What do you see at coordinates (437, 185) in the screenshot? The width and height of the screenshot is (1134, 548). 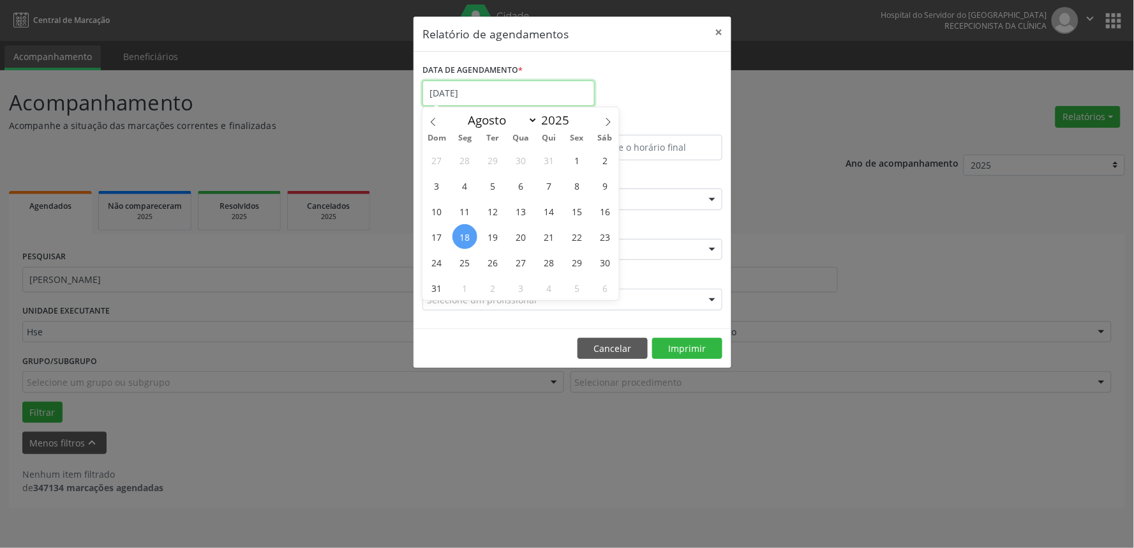 I see `span: Agosto 3, 2025` at bounding box center [437, 185].